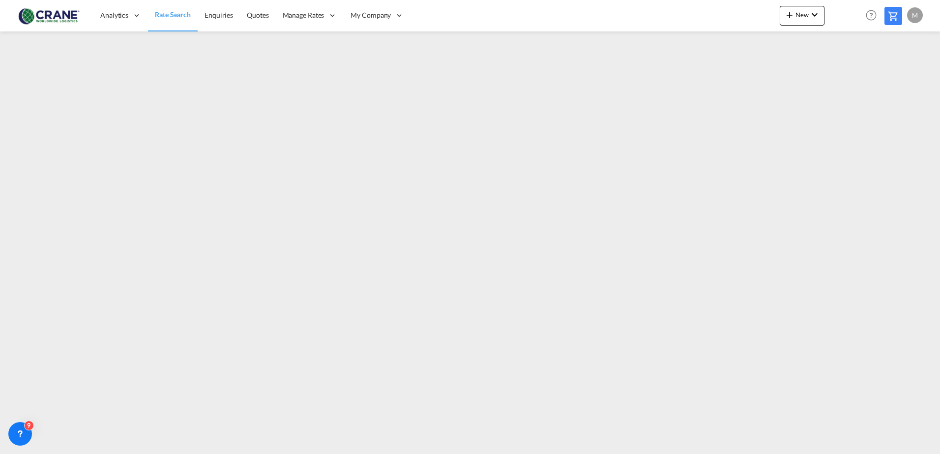 This screenshot has height=454, width=940. I want to click on span: Help, so click(871, 15).